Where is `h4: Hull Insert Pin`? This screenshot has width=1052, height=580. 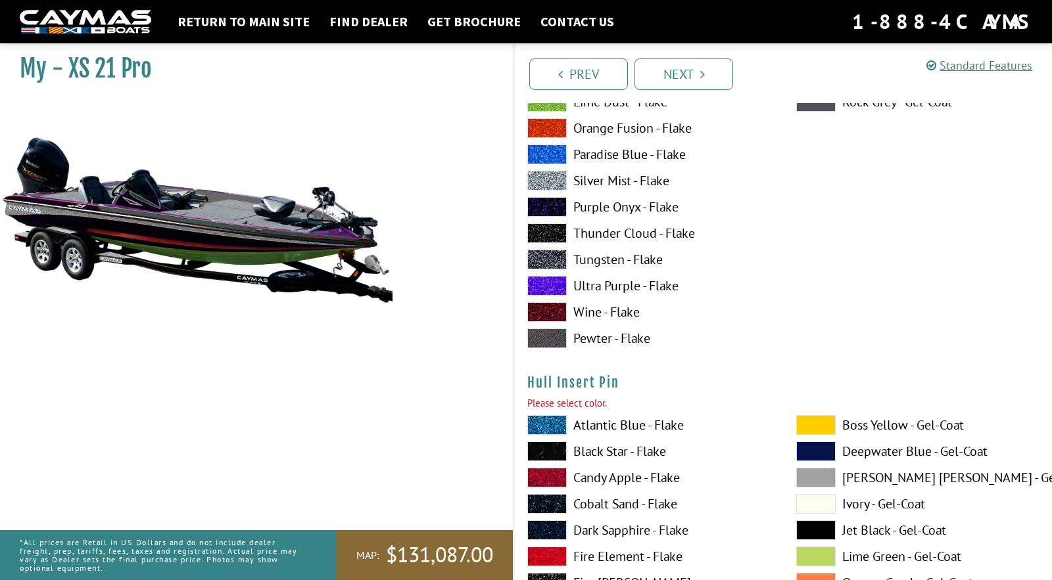 h4: Hull Insert Pin is located at coordinates (783, 383).